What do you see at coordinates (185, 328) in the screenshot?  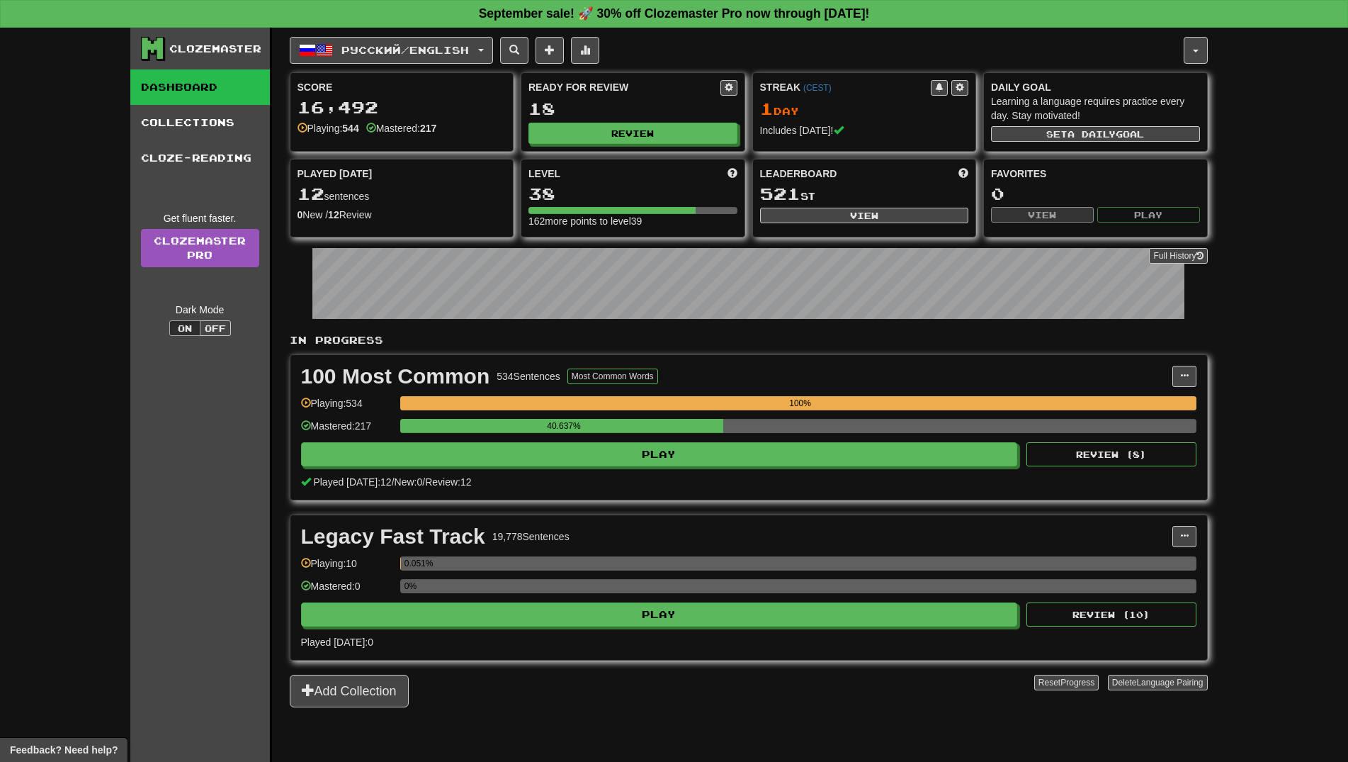 I see `button: On` at bounding box center [185, 328].